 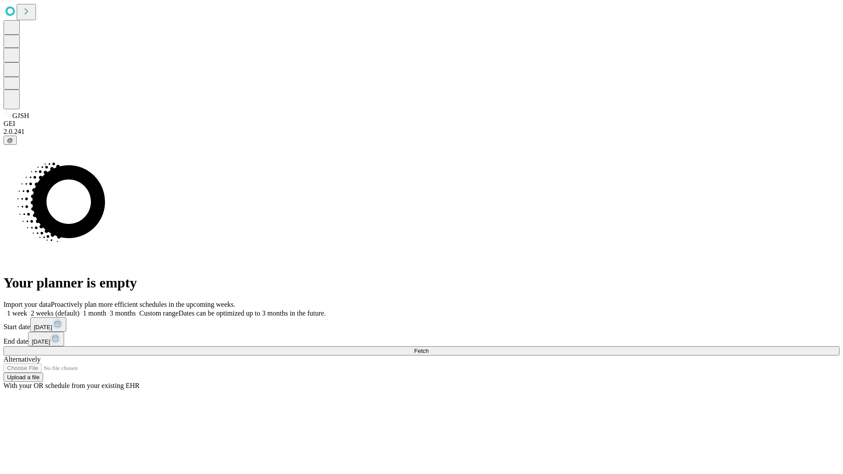 I want to click on h1: Your planner is empty, so click(x=421, y=283).